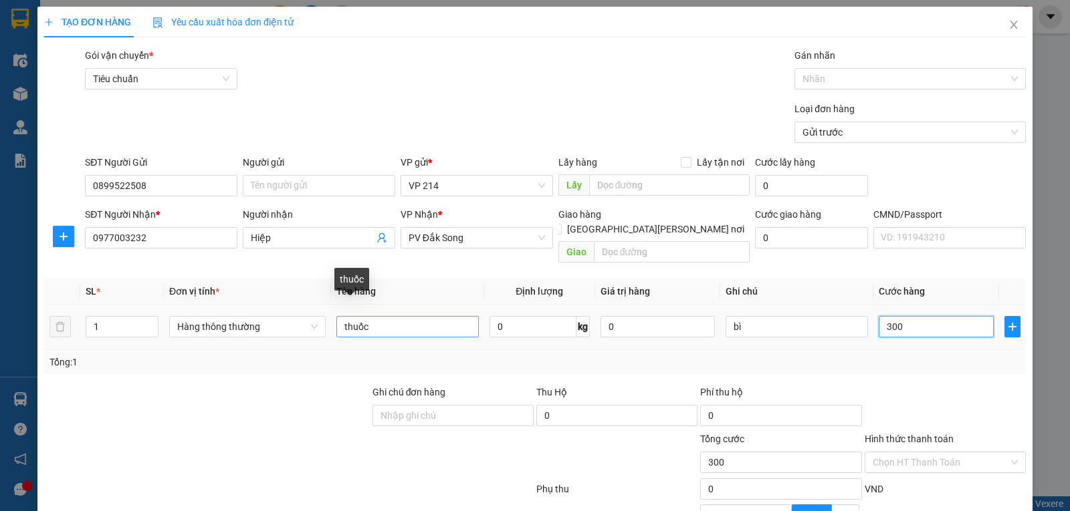 The image size is (1070, 511). I want to click on span: PV Đắk Mil, so click(150, 97).